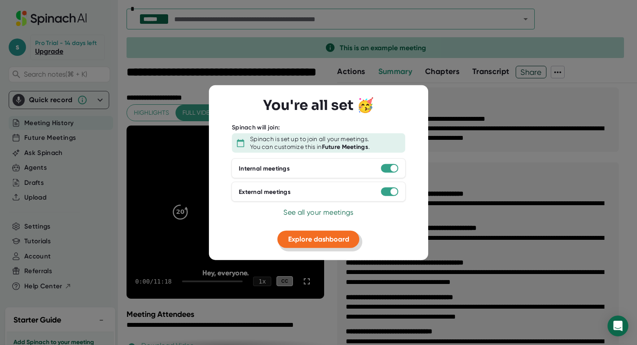 The image size is (637, 345). What do you see at coordinates (256, 127) in the screenshot?
I see `div: Spinach will join:` at bounding box center [256, 127].